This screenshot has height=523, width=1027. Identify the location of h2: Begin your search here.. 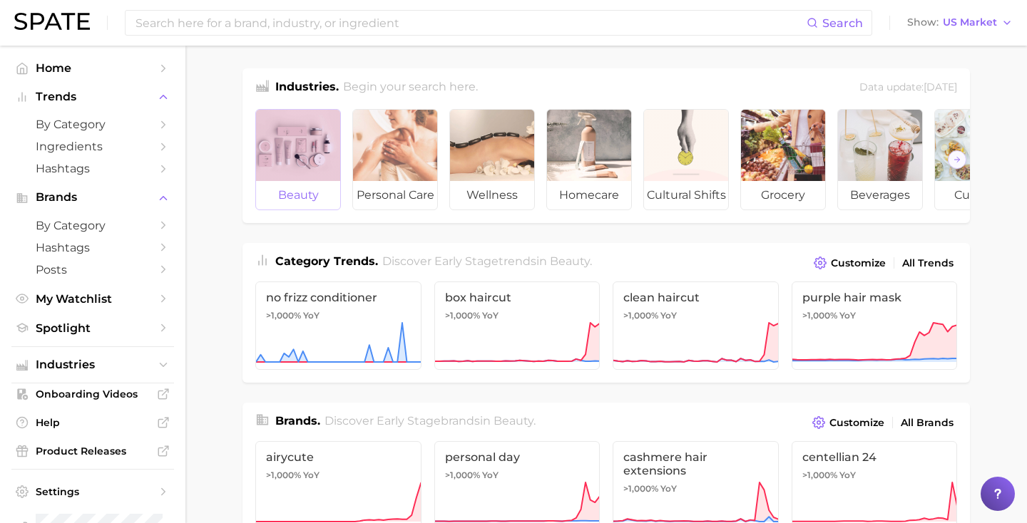
(410, 88).